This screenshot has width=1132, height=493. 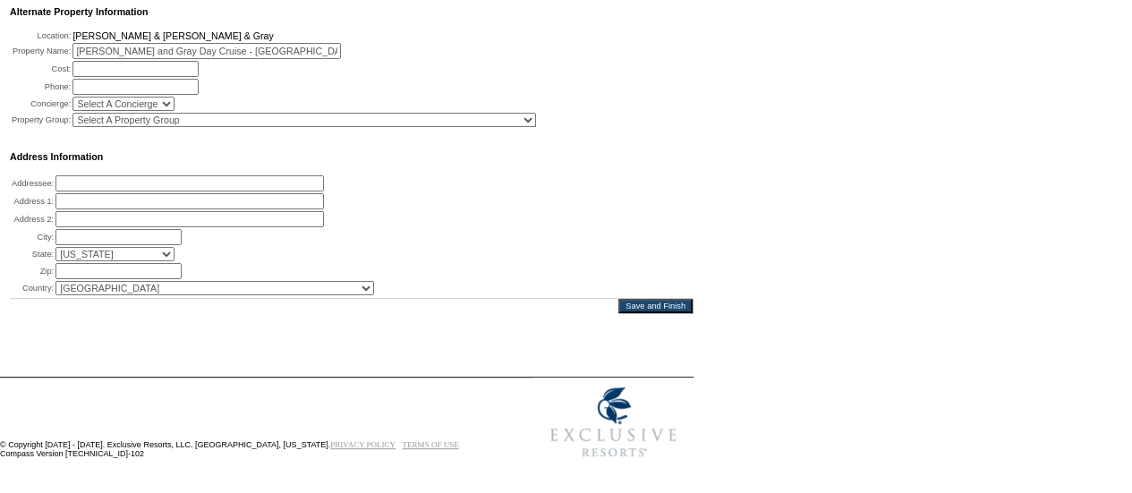 I want to click on td: Property Name:, so click(x=41, y=51).